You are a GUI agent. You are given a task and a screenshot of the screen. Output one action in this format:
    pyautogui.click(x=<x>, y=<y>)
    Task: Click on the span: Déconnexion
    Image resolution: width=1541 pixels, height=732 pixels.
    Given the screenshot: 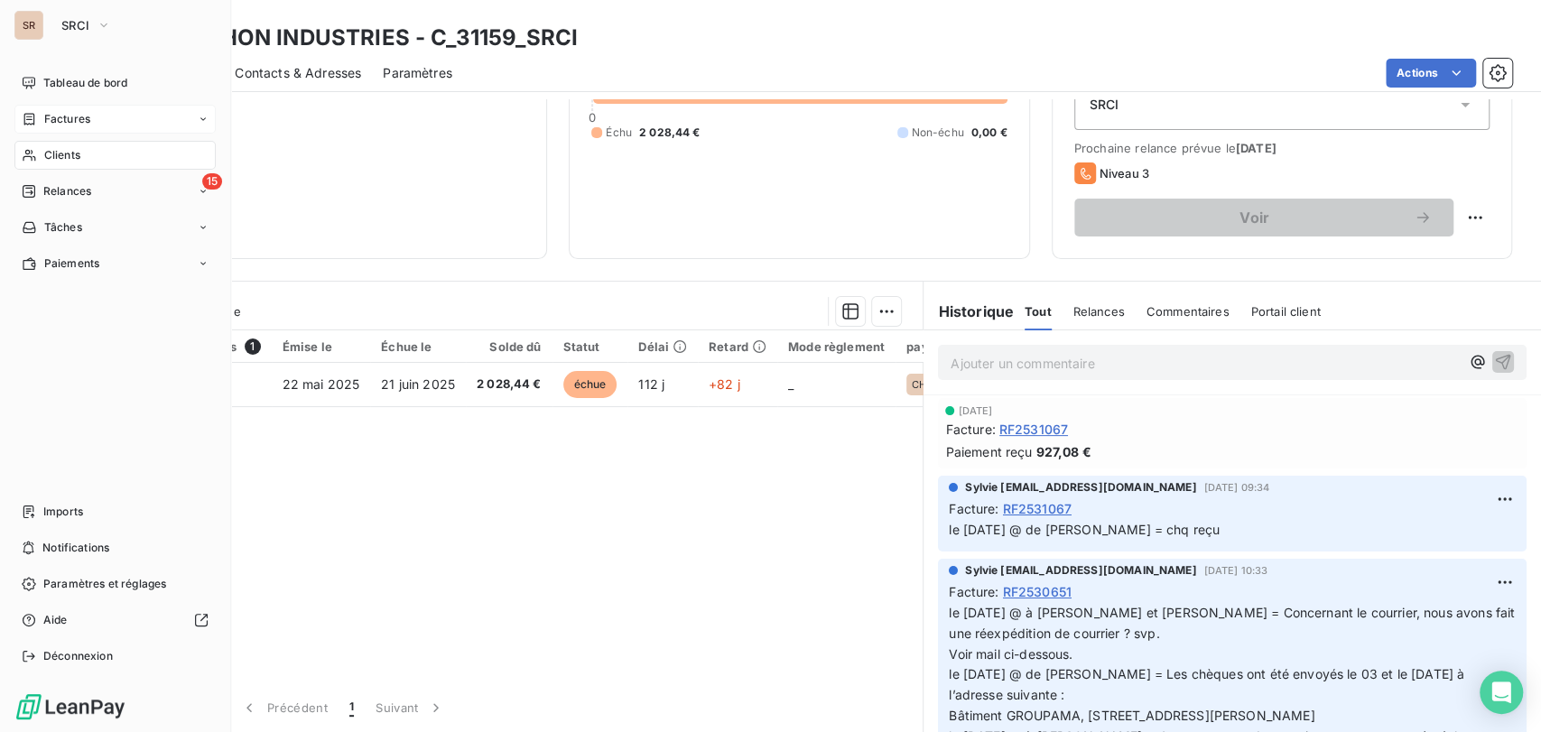 What is the action you would take?
    pyautogui.click(x=78, y=656)
    